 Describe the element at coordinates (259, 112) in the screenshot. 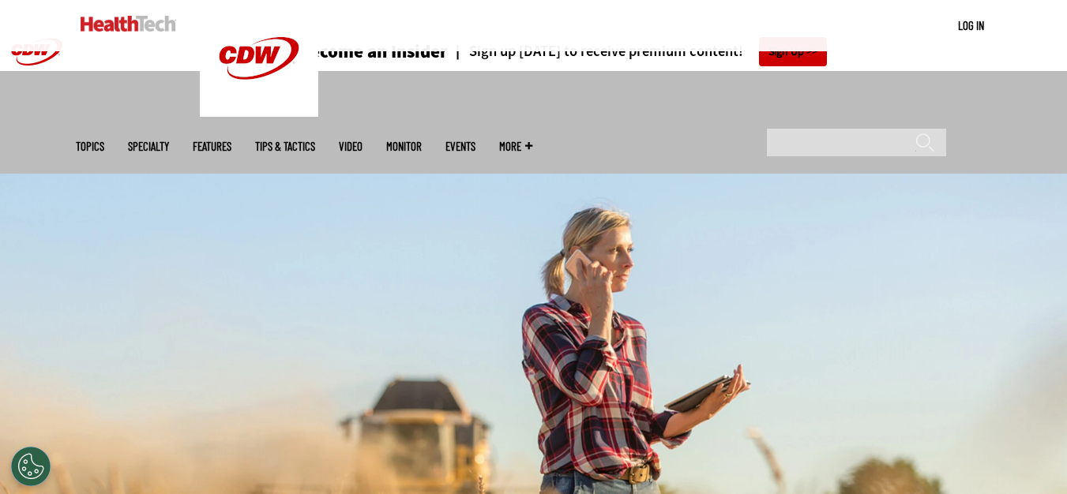

I see `a: CDW` at that location.